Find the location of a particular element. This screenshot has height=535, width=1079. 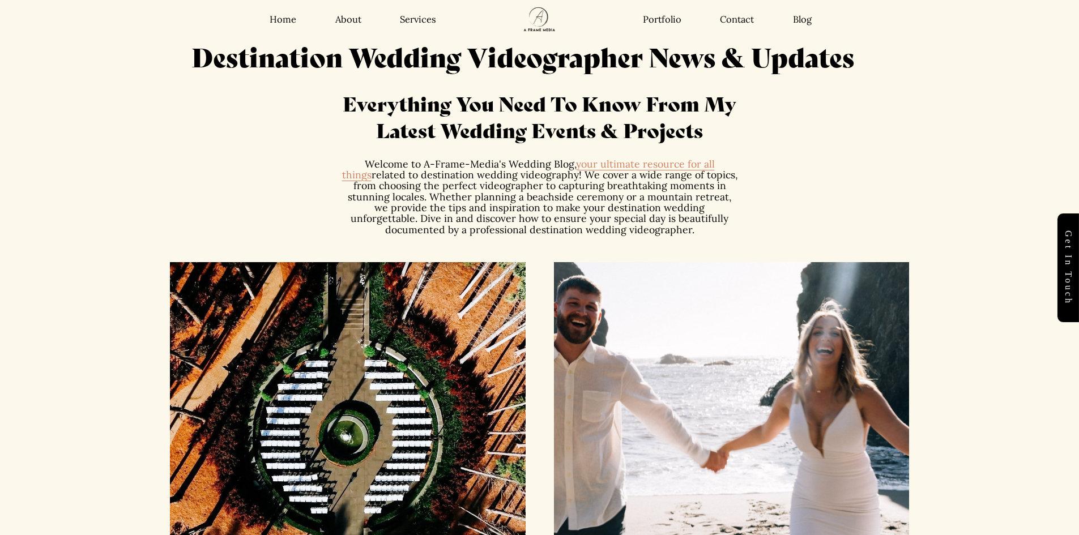

a: Contact is located at coordinates (737, 19).